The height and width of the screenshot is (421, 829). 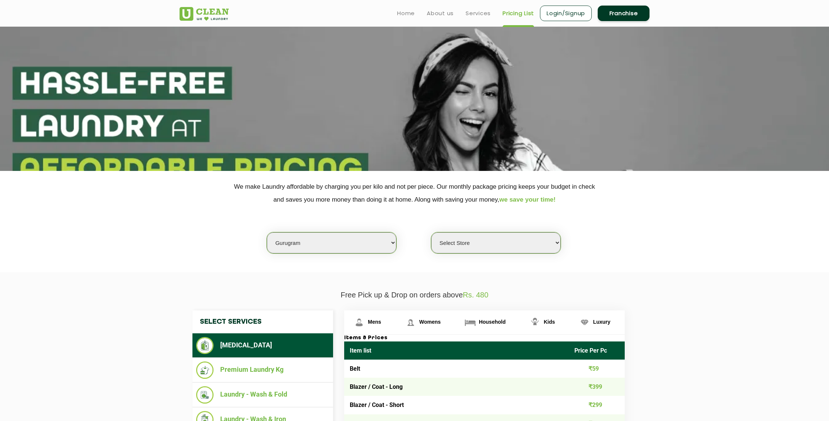 I want to click on td: Blazer / Coat - Long, so click(x=456, y=387).